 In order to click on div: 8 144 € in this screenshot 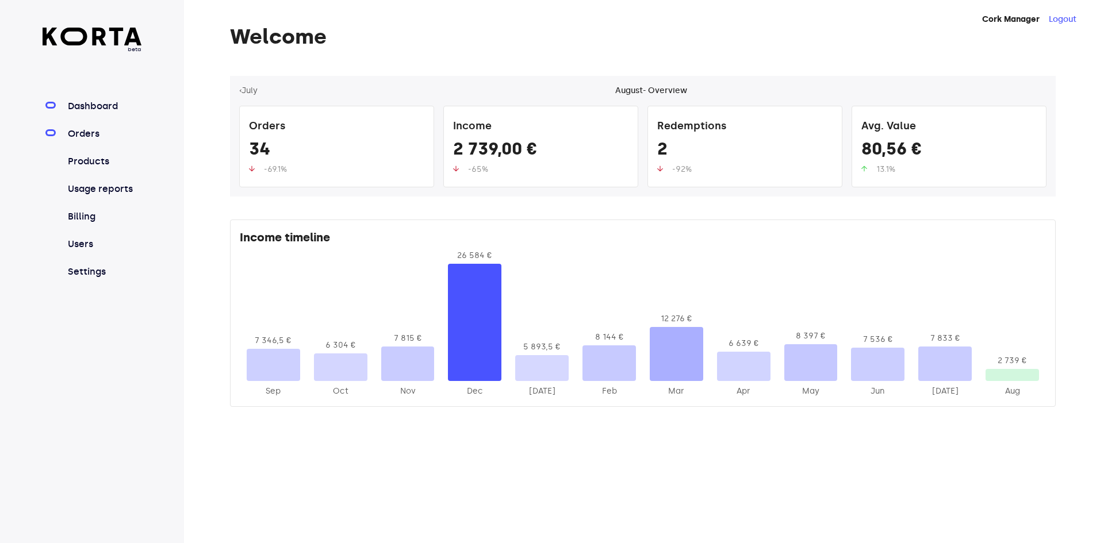, I will do `click(609, 338)`.